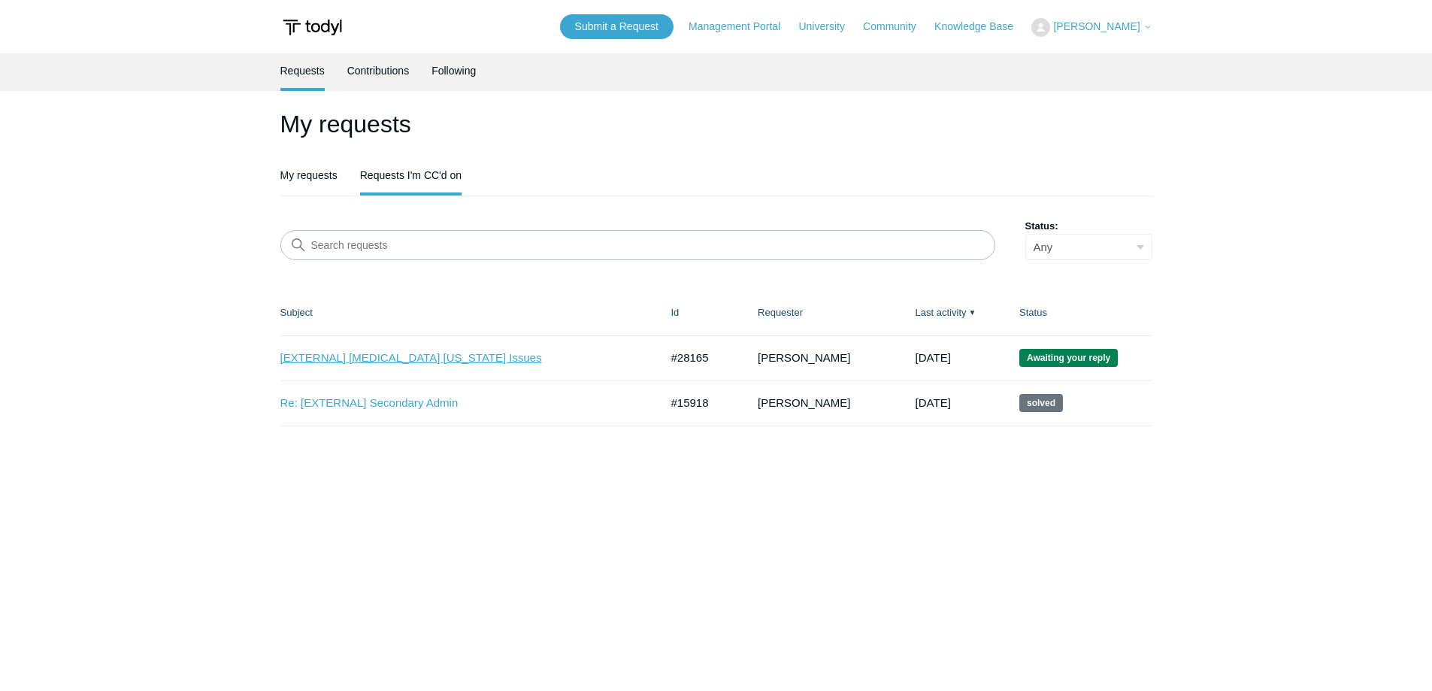 This screenshot has height=691, width=1432. What do you see at coordinates (941, 312) in the screenshot?
I see `a: Last activity▼` at bounding box center [941, 312].